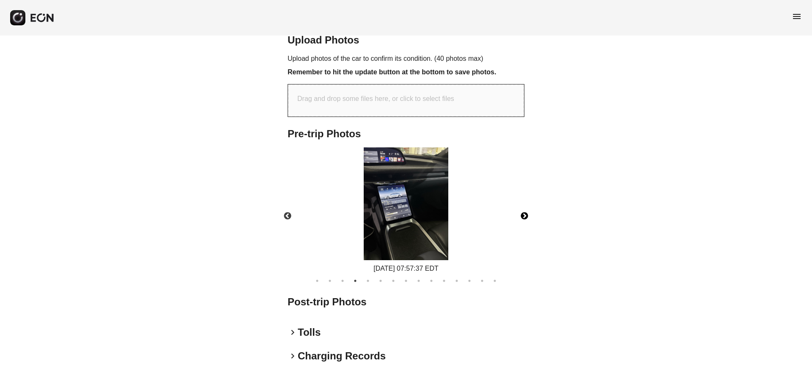 The width and height of the screenshot is (812, 367). I want to click on h3: Remember to hit the update button at the bottom to save photos., so click(406, 72).